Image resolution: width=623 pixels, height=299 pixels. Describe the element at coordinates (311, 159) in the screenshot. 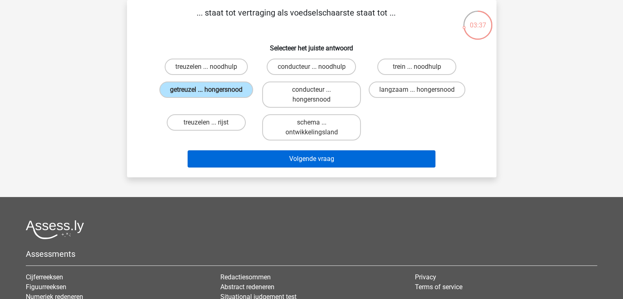

I see `button: Volgende vraag` at that location.